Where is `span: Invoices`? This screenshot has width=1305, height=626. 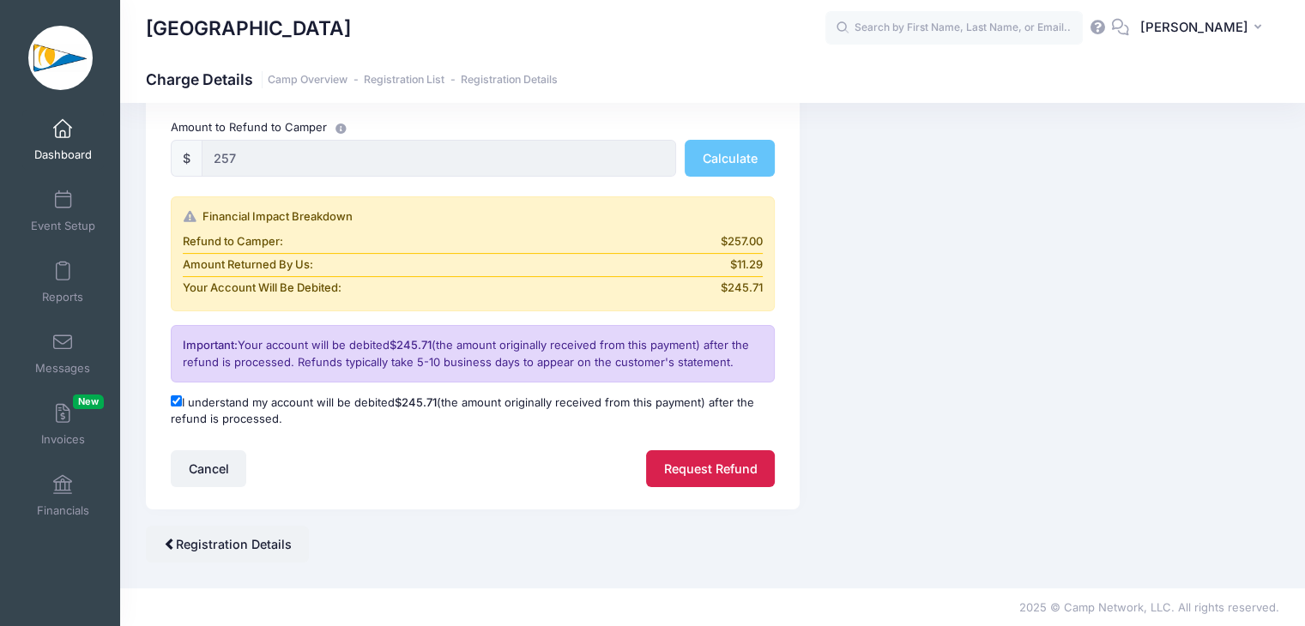 span: Invoices is located at coordinates (63, 439).